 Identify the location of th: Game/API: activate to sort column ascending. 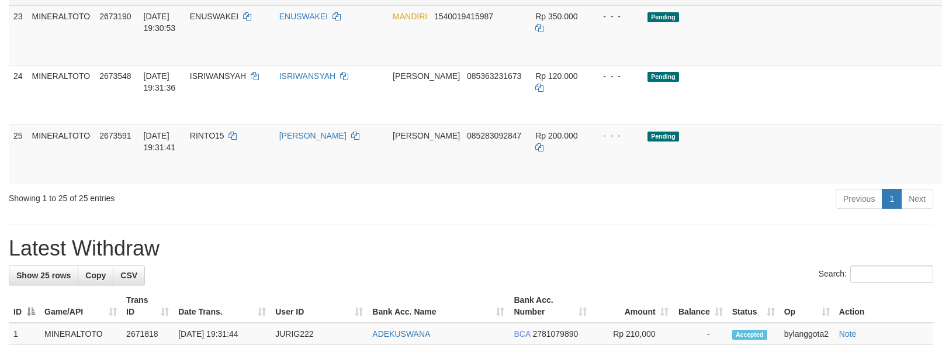
(81, 306).